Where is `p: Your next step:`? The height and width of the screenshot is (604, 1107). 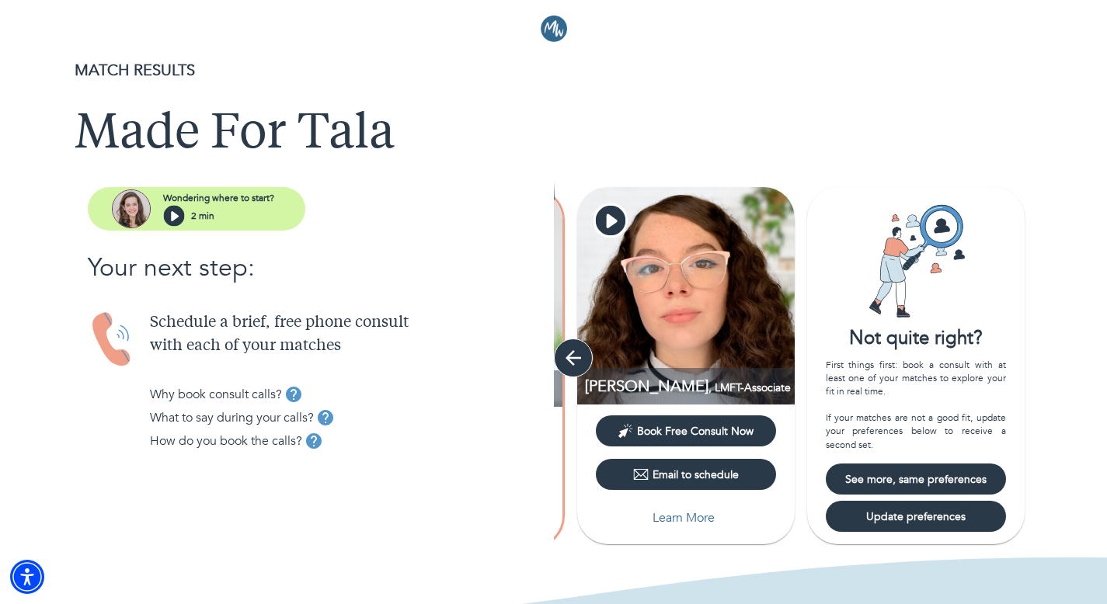
p: Your next step: is located at coordinates (321, 268).